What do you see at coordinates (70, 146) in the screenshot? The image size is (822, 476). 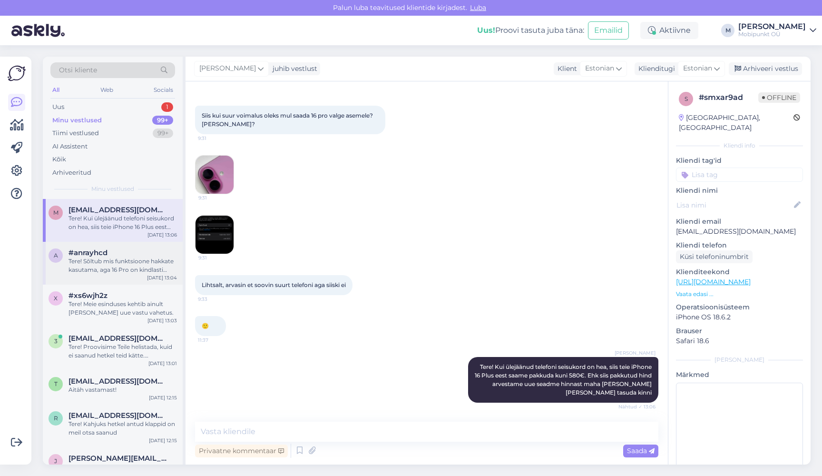 I see `div: AI Assistent` at bounding box center [70, 146].